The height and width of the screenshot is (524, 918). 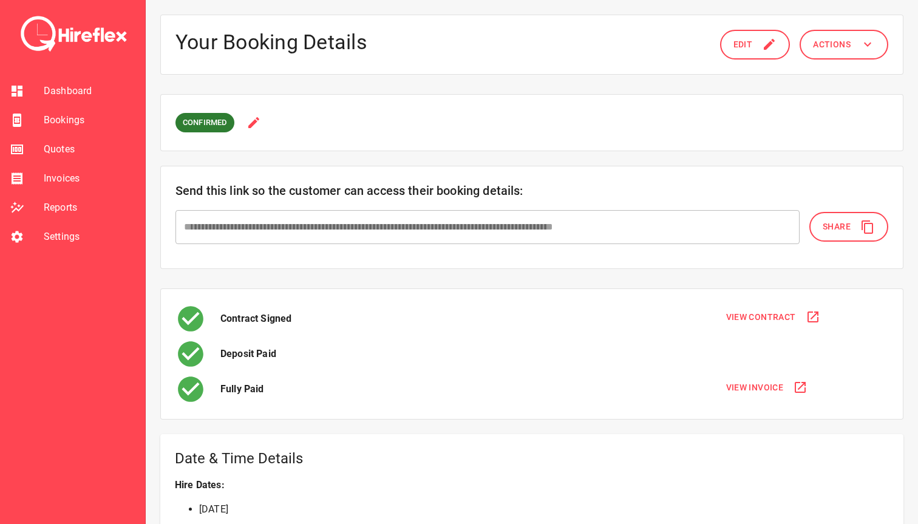 I want to click on span: Edit, so click(x=743, y=44).